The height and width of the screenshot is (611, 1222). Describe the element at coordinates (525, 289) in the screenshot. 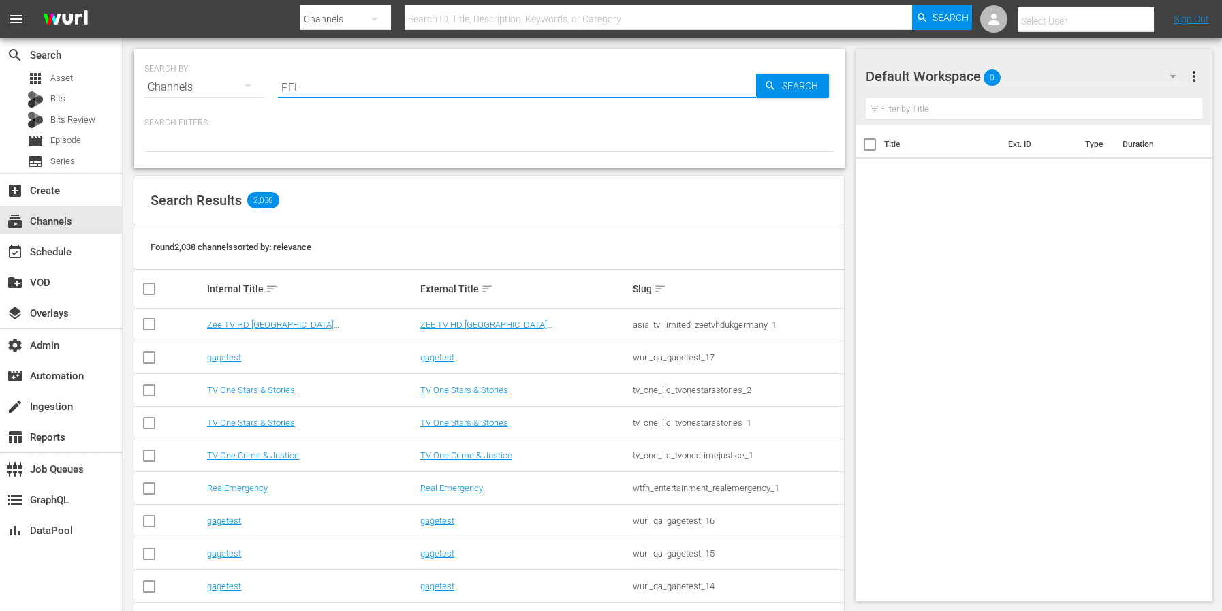

I see `div: External Title` at that location.